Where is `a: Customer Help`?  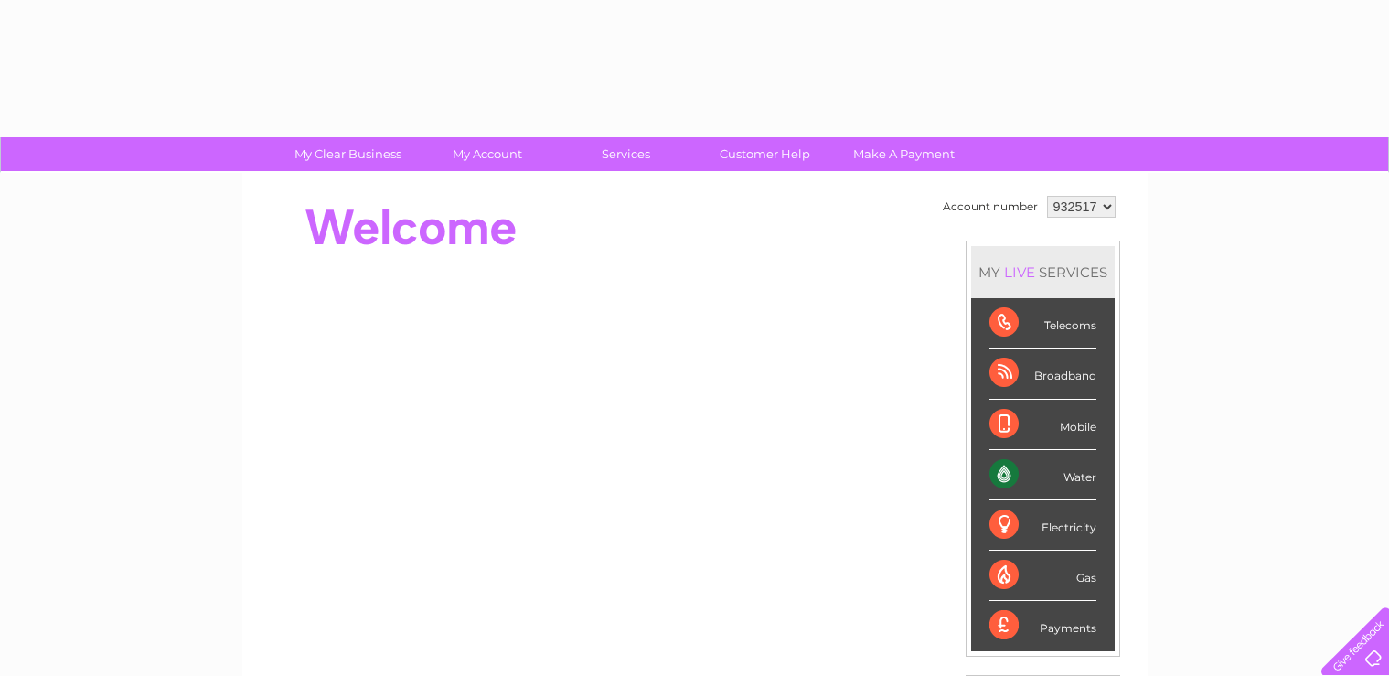
a: Customer Help is located at coordinates (764, 154).